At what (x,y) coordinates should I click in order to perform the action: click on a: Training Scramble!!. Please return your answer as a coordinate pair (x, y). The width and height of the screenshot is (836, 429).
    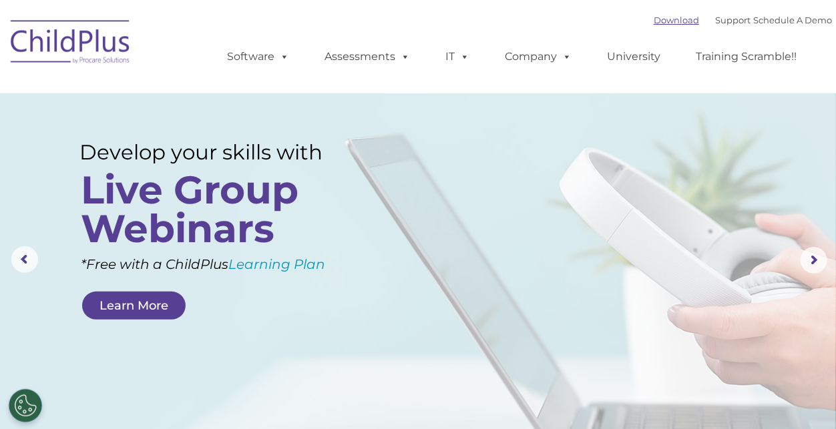
    Looking at the image, I should click on (746, 57).